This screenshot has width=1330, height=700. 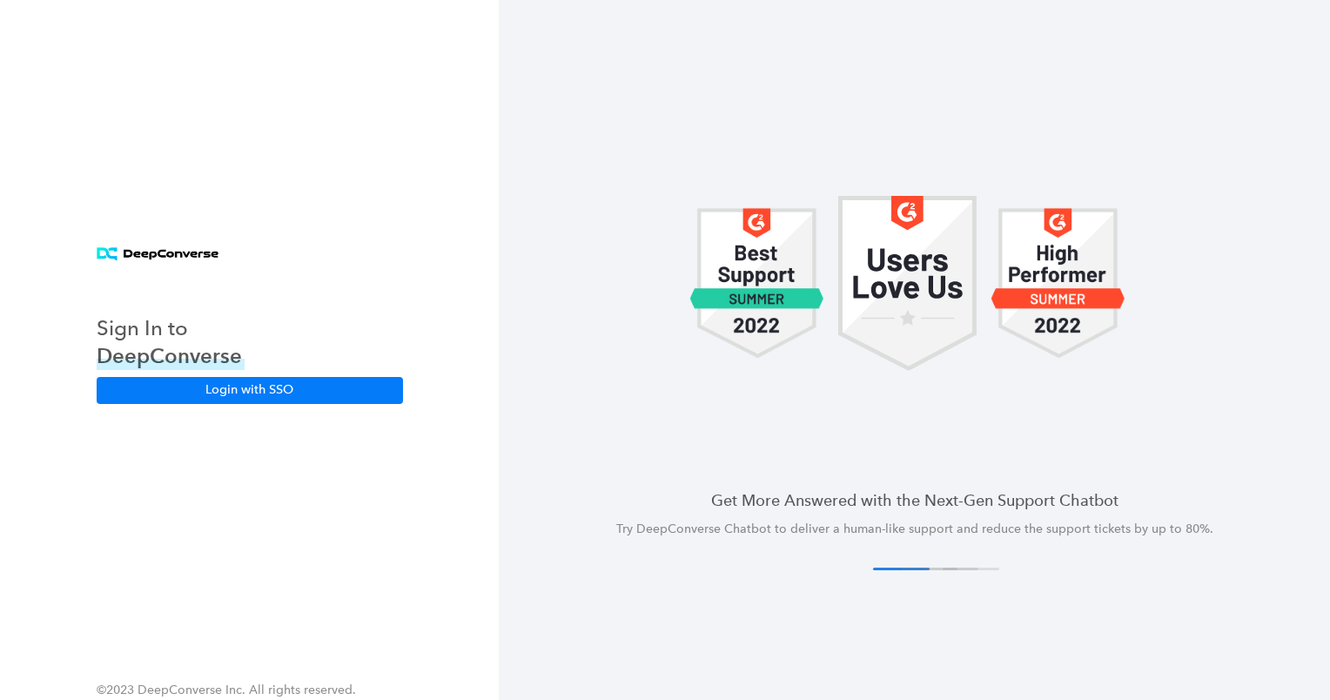 I want to click on button: 3, so click(x=950, y=569).